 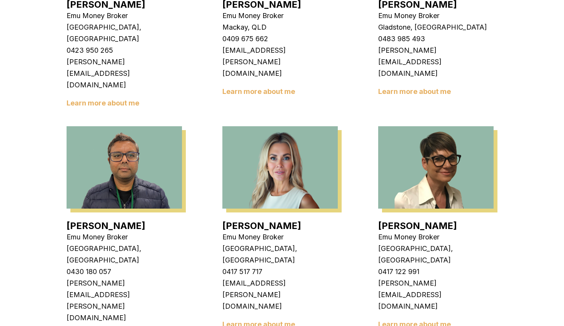 I want to click on p: 0483 985 493, so click(x=436, y=39).